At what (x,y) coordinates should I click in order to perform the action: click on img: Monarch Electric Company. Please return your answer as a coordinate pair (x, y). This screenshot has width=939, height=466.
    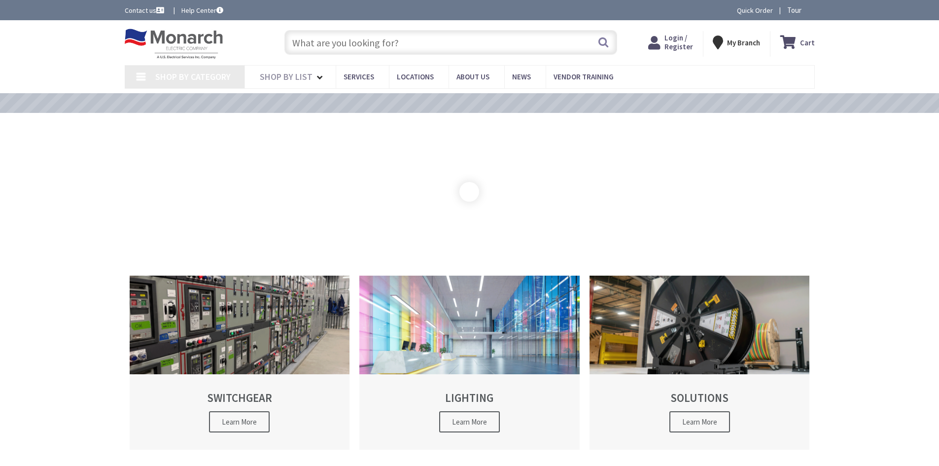
    Looking at the image, I should click on (174, 44).